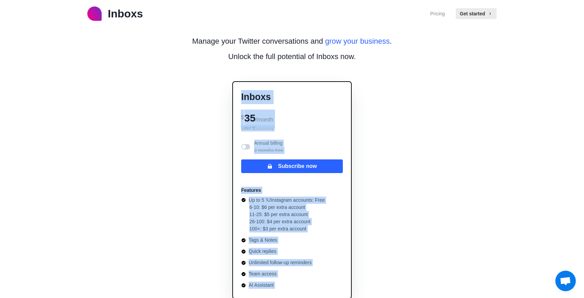 The width and height of the screenshot is (584, 298). What do you see at coordinates (476, 14) in the screenshot?
I see `button: Get started` at bounding box center [476, 14].